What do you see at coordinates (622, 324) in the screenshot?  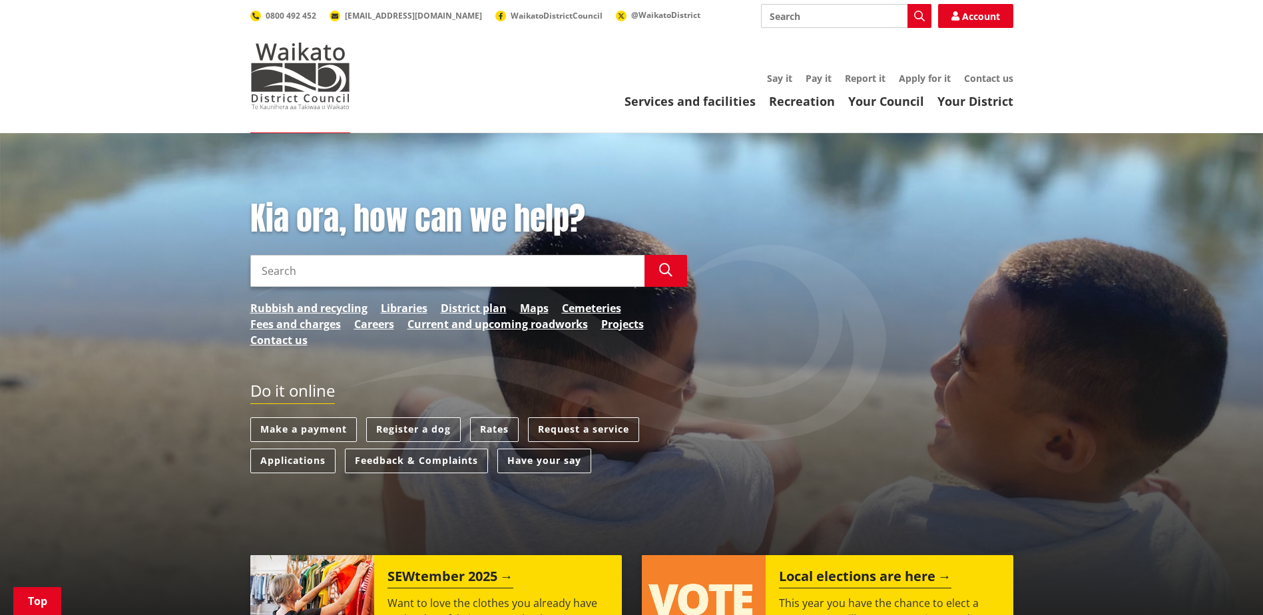 I see `a: Projects` at bounding box center [622, 324].